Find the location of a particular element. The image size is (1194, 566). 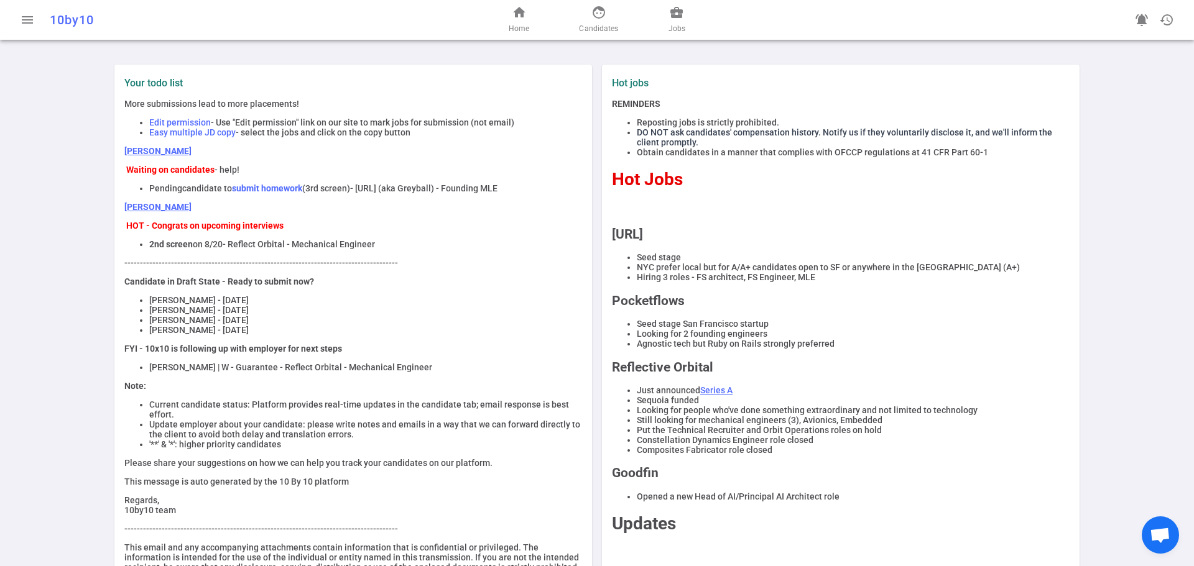

h2: Pocketflows is located at coordinates (841, 301).